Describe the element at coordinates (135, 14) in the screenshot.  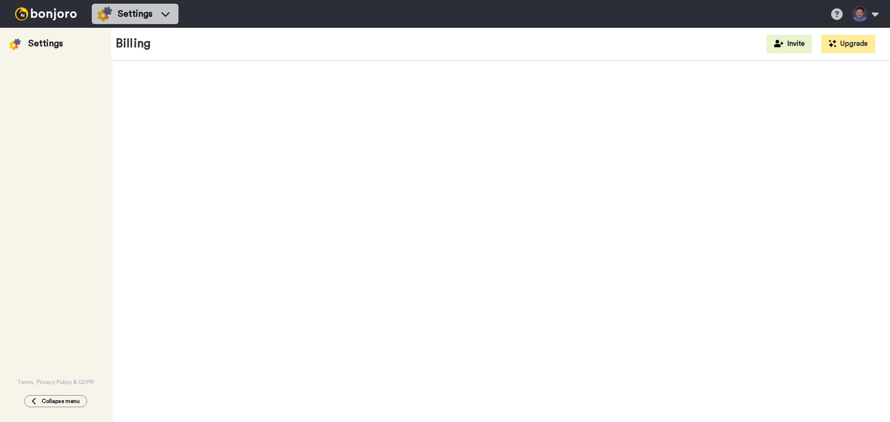
I see `span: Settings` at that location.